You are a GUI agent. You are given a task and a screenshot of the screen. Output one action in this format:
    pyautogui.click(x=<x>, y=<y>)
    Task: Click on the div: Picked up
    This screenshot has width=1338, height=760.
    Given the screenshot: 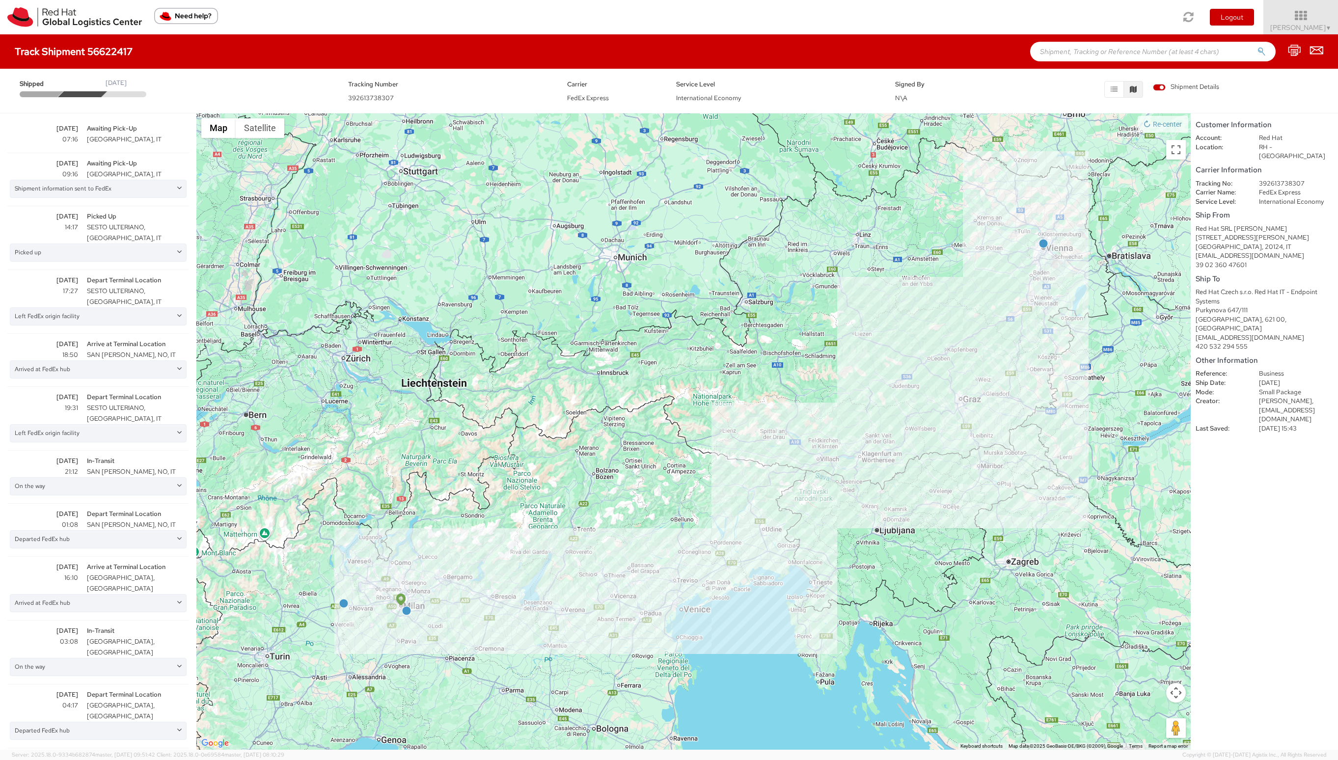 What is the action you would take?
    pyautogui.click(x=98, y=252)
    